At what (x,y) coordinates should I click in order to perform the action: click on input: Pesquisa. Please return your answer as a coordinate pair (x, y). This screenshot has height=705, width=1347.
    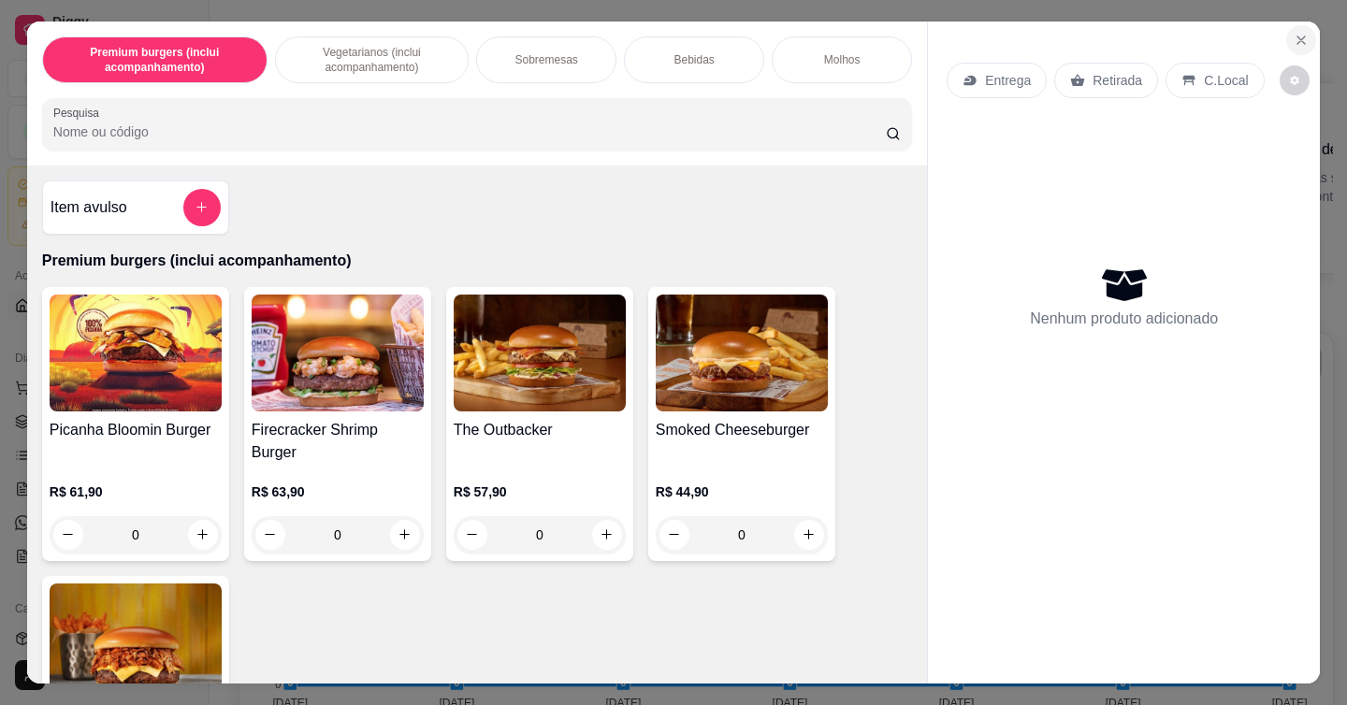
    Looking at the image, I should click on (470, 132).